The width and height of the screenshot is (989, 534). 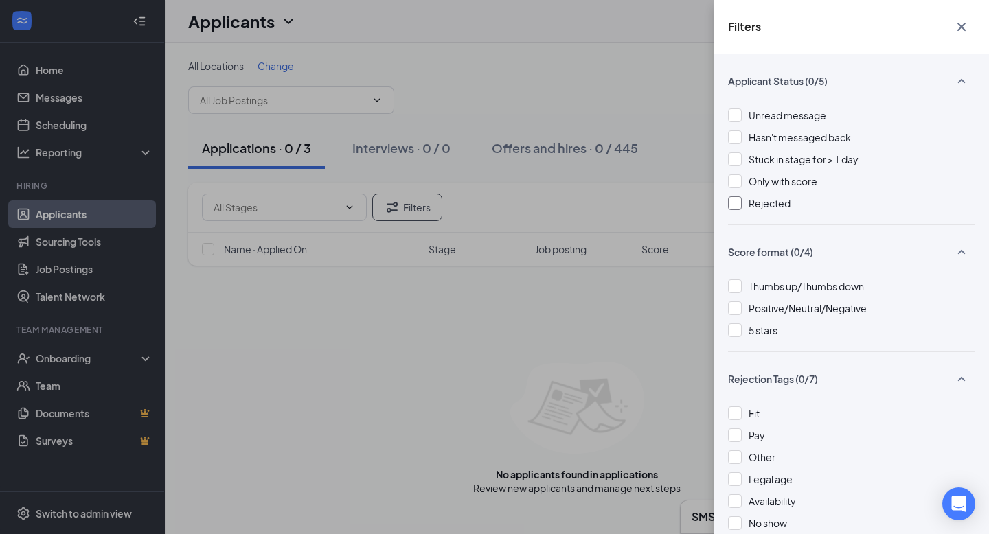 I want to click on svg: Cross, so click(x=962, y=27).